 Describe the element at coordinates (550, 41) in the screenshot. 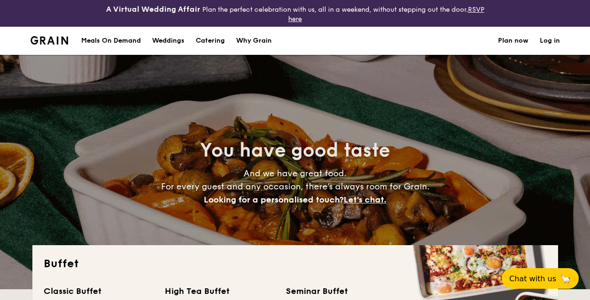

I see `a: Log in` at that location.